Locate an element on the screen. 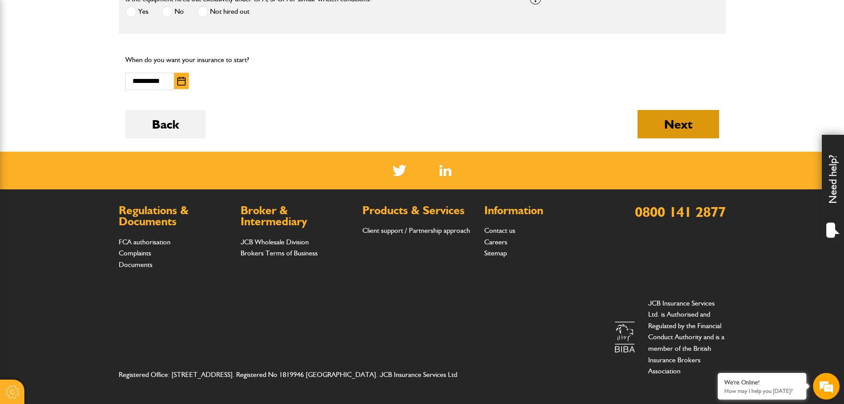 The width and height of the screenshot is (844, 404). a: JCB Wholesale Division is located at coordinates (275, 242).